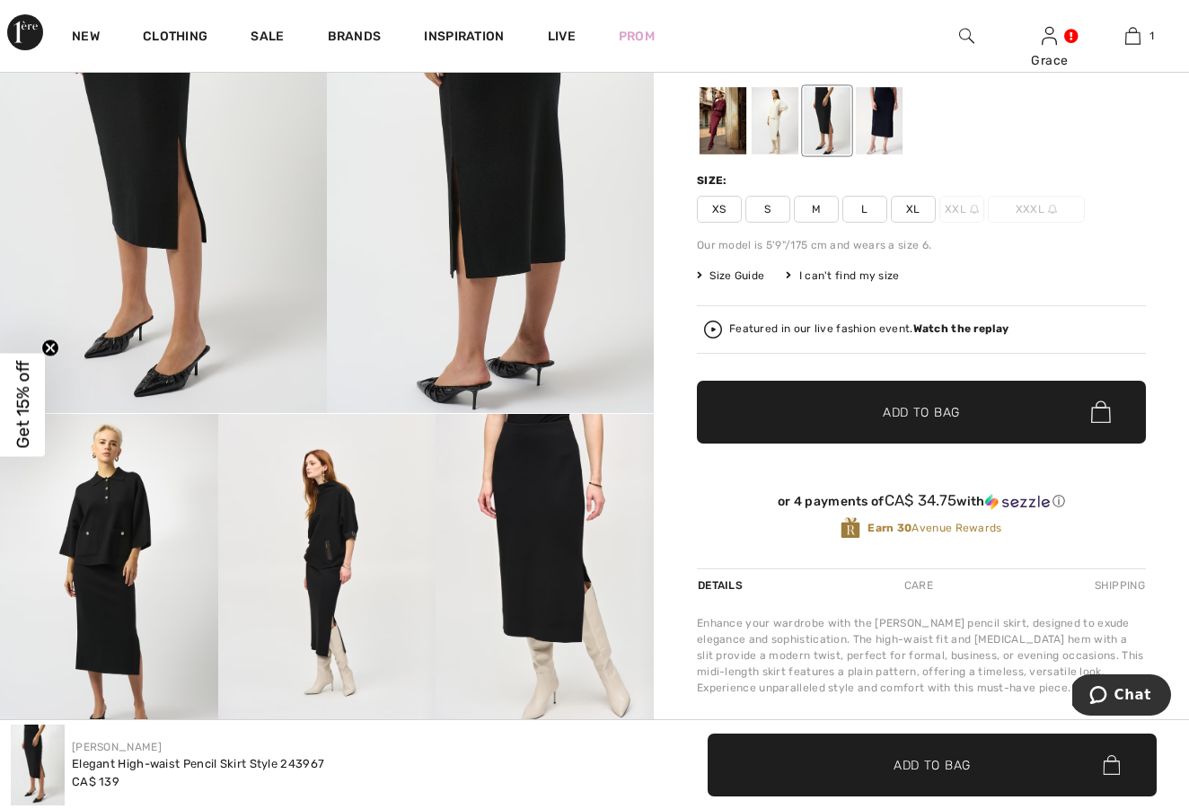 The image size is (1189, 809). Describe the element at coordinates (198, 764) in the screenshot. I see `div: Elegant High-waist Pencil Skirt Style 243967` at that location.